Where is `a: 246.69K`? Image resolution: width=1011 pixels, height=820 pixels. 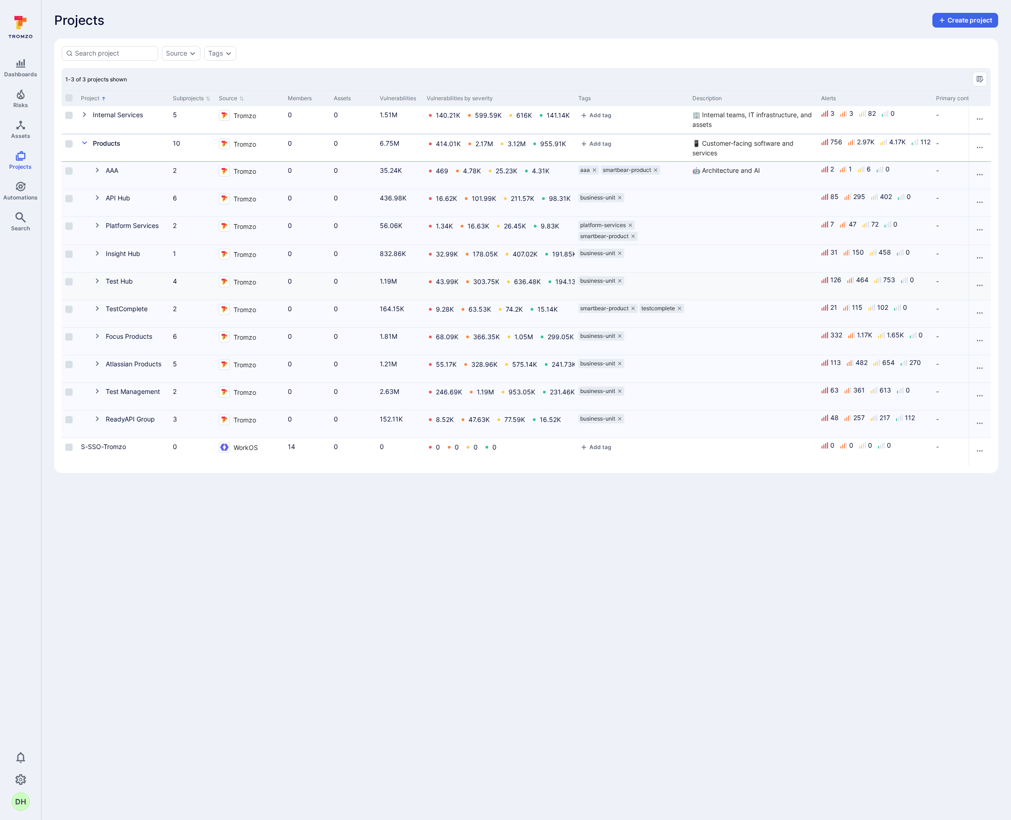
a: 246.69K is located at coordinates (449, 392).